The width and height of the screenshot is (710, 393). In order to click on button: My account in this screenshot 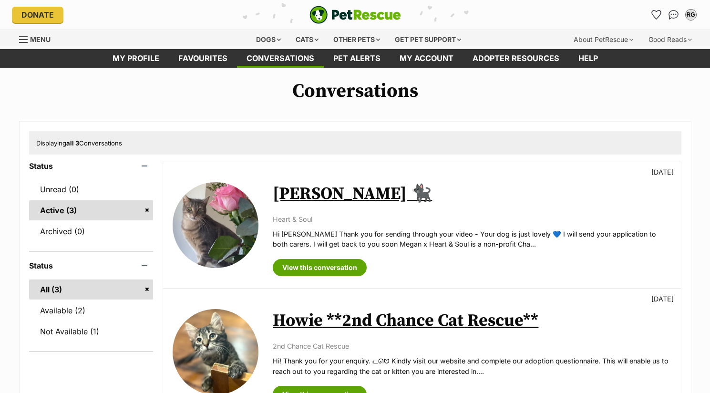, I will do `click(691, 15)`.